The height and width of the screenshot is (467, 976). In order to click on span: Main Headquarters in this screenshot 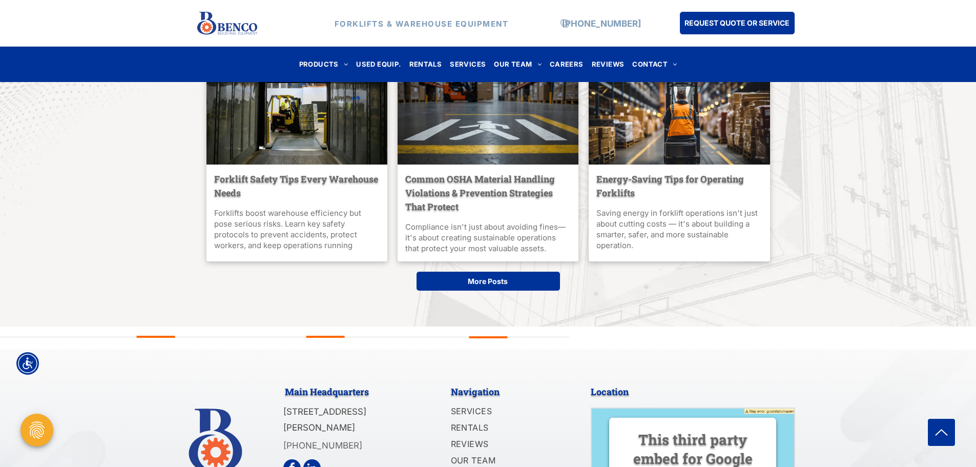, I will do `click(327, 391)`.